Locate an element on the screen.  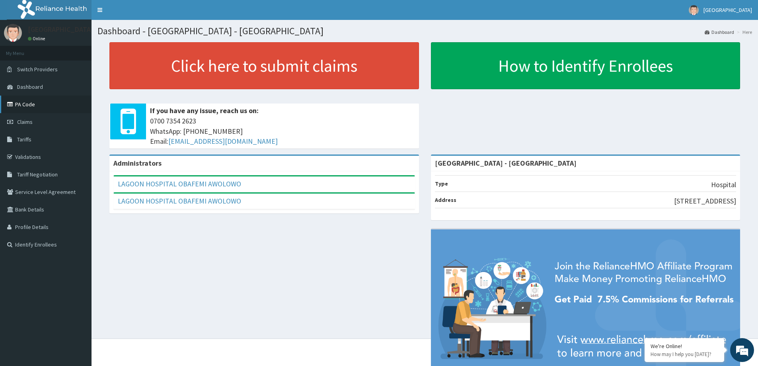
b: Type is located at coordinates (442, 184).